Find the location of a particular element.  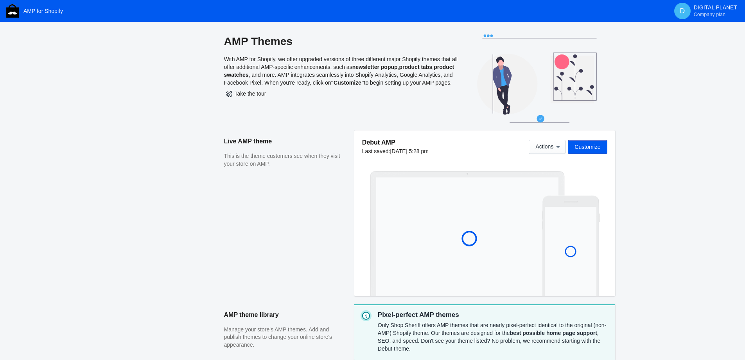

h2: AMP theme library is located at coordinates (285, 315).